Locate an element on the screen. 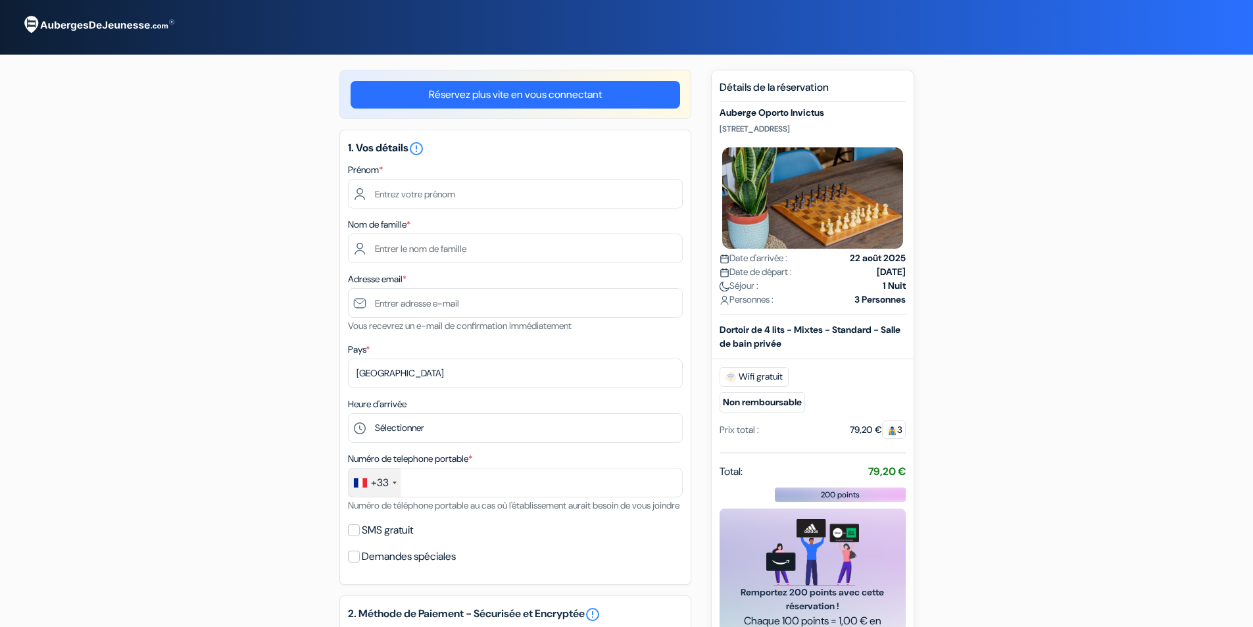 The width and height of the screenshot is (1253, 627). span: Séjour : is located at coordinates (739, 286).